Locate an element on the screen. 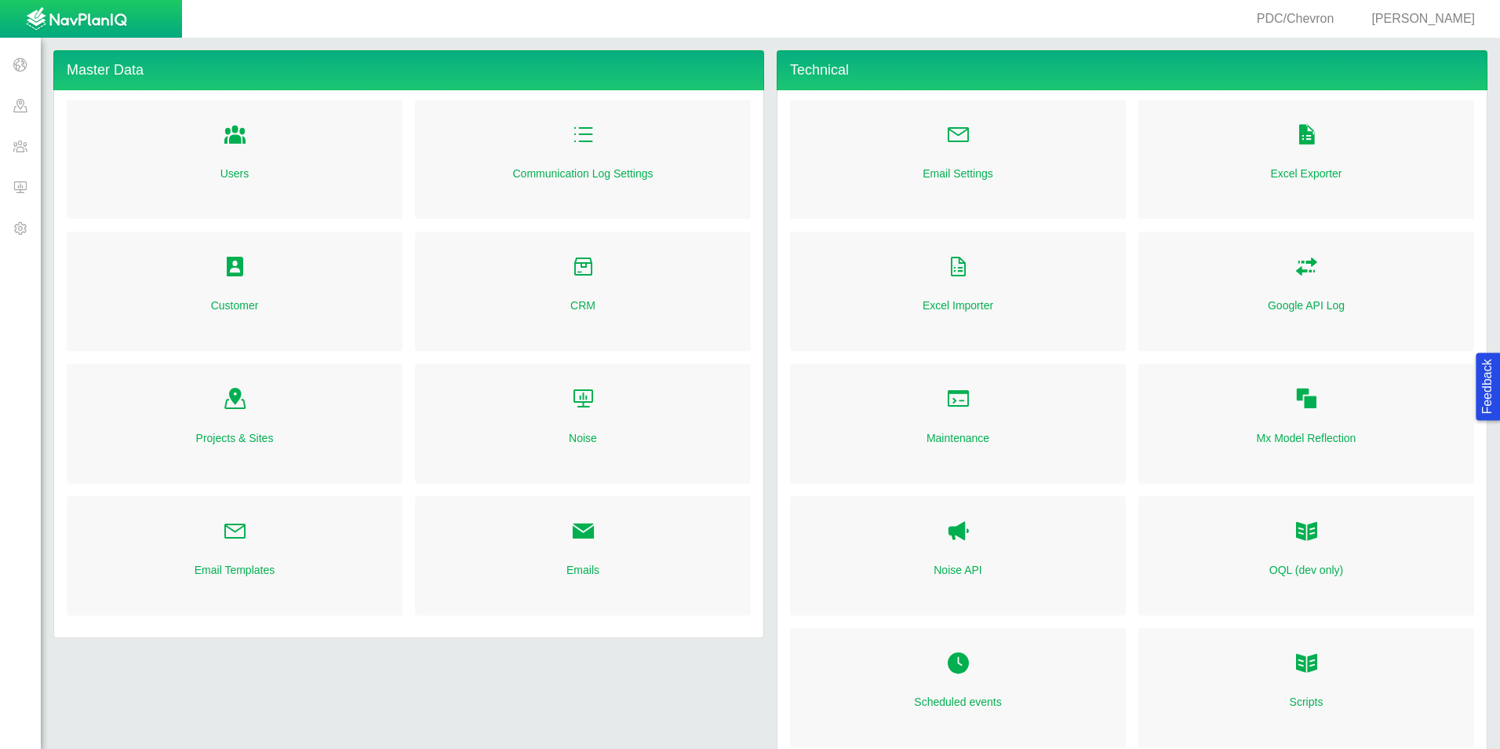  a: CRM is located at coordinates (583, 305).